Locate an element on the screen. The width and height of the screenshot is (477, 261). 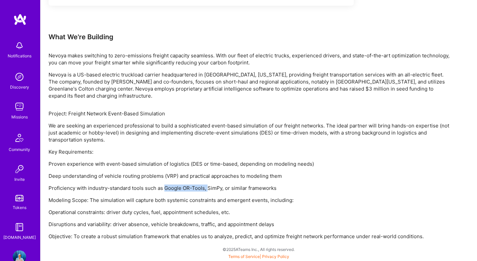
img: bell is located at coordinates (19, 46).